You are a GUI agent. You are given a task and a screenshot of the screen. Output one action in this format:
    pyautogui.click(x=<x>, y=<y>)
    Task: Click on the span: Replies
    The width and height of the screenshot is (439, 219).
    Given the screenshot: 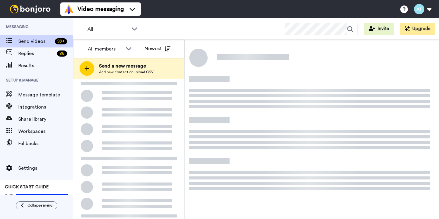 What is the action you would take?
    pyautogui.click(x=36, y=54)
    